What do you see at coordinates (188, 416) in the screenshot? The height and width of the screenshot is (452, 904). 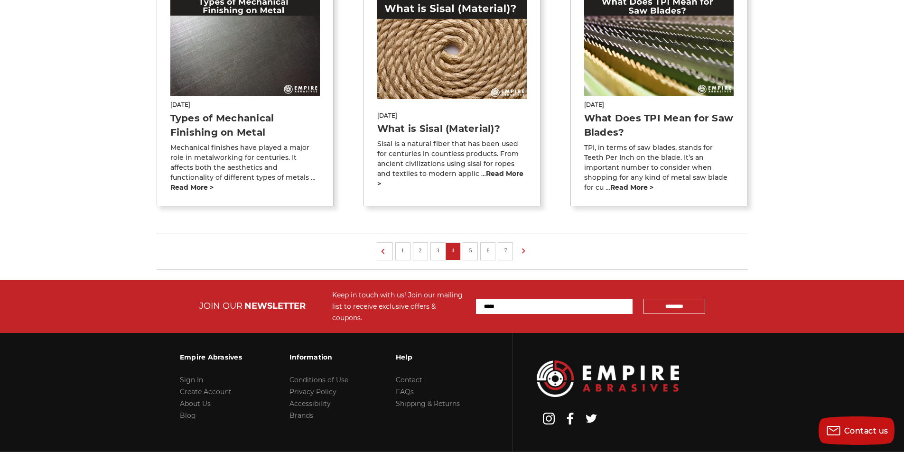 I see `a: Blog` at bounding box center [188, 416].